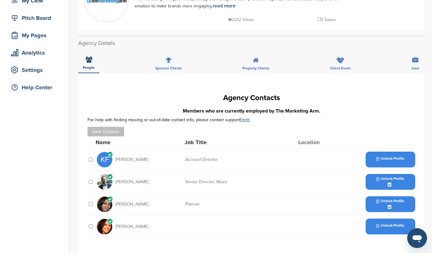 The width and height of the screenshot is (432, 253). Describe the element at coordinates (105, 205) in the screenshot. I see `img: 0 t ic9xwtw3vvvor1tqve9jf7db zsoi1i30e9pdy9c6e5mppd5rrzymkfdtbjdo088ddju0igo4y?1436566422` at that location.